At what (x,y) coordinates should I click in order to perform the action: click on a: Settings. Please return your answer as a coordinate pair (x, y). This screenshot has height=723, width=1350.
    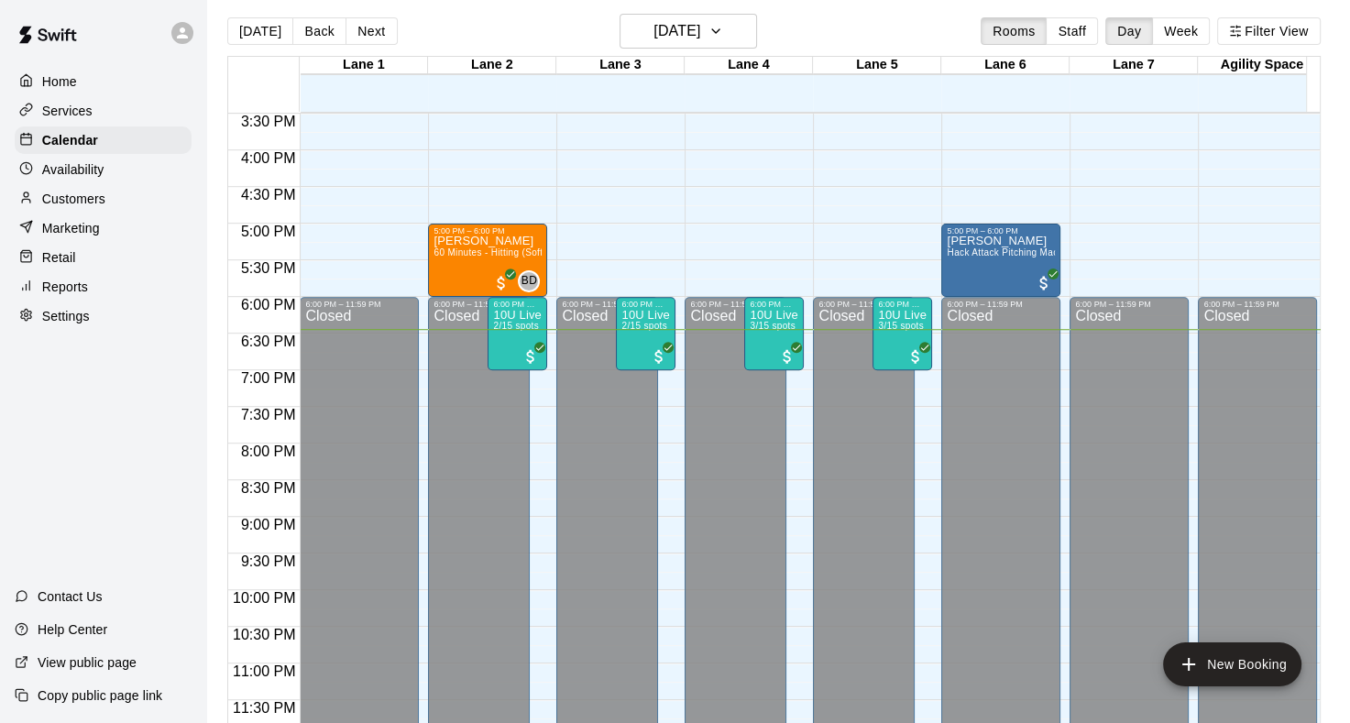
    Looking at the image, I should click on (103, 316).